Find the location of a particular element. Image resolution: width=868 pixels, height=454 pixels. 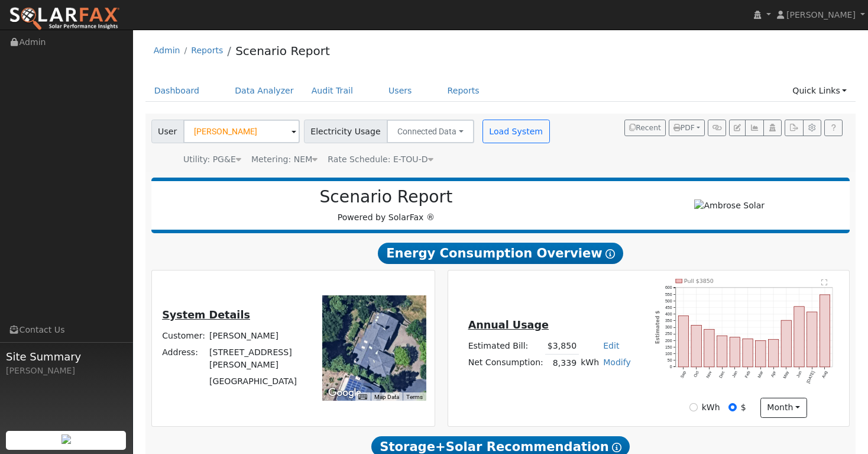

a: Dashboard is located at coordinates (177, 91).